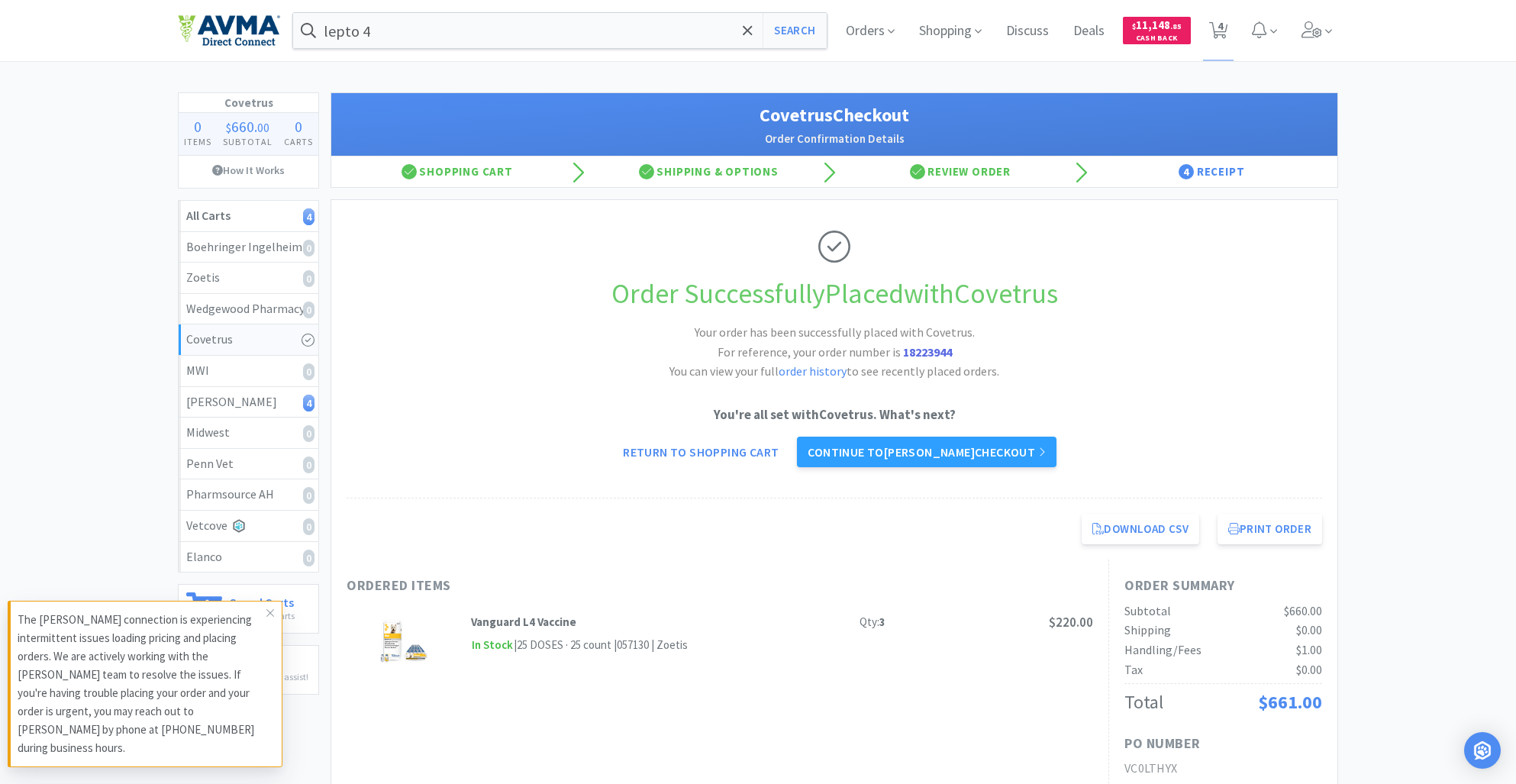 The height and width of the screenshot is (784, 1516). What do you see at coordinates (834, 351) in the screenshot?
I see `h2: Your order has been successfully placed with Covetrus. You can view your full to see recently pla...` at bounding box center [834, 351].